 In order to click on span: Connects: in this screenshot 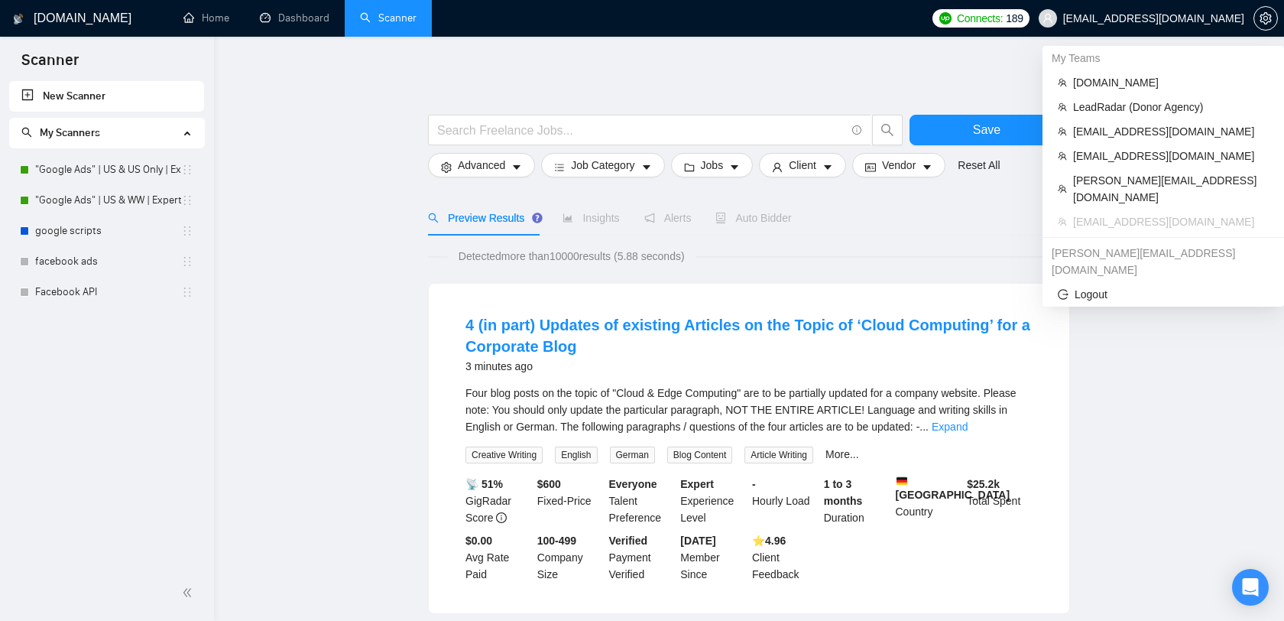, I will do `click(980, 18)`.